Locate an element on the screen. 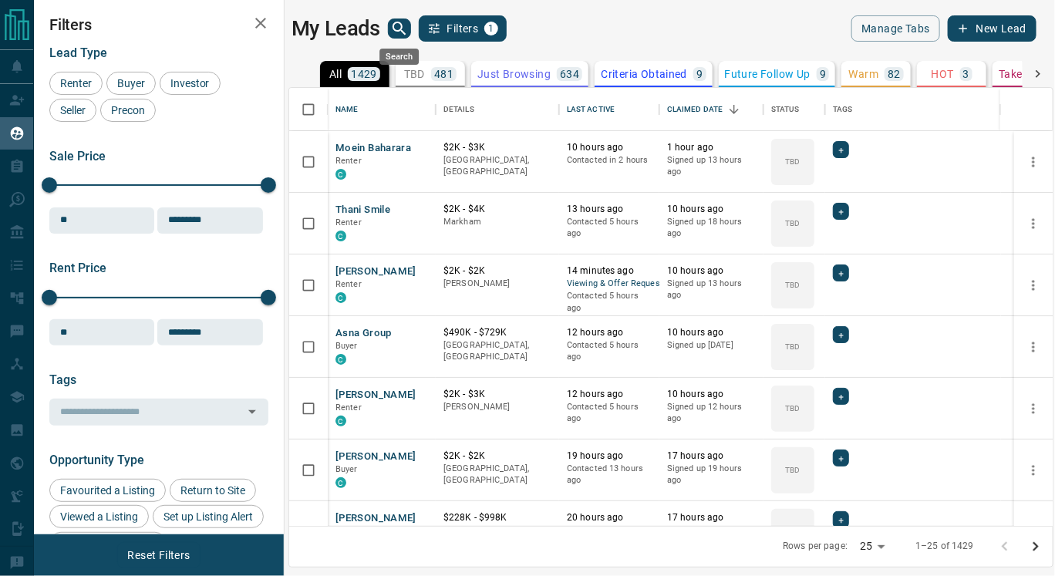 The image size is (1055, 576). button: Manage Tabs is located at coordinates (895, 29).